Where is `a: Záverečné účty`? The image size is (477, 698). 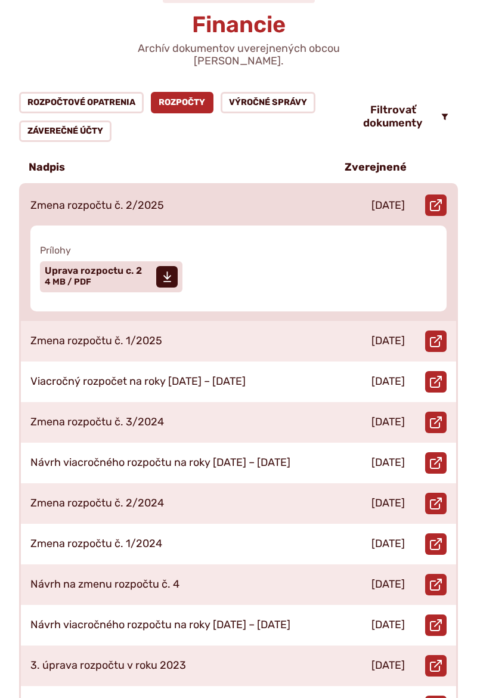
a: Záverečné účty is located at coordinates (65, 131).